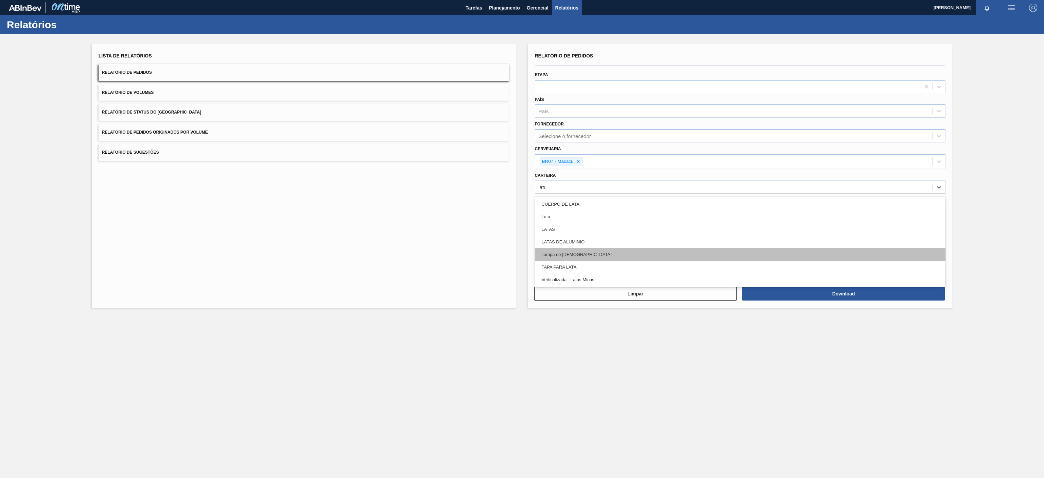  I want to click on label: Fornecedor, so click(549, 124).